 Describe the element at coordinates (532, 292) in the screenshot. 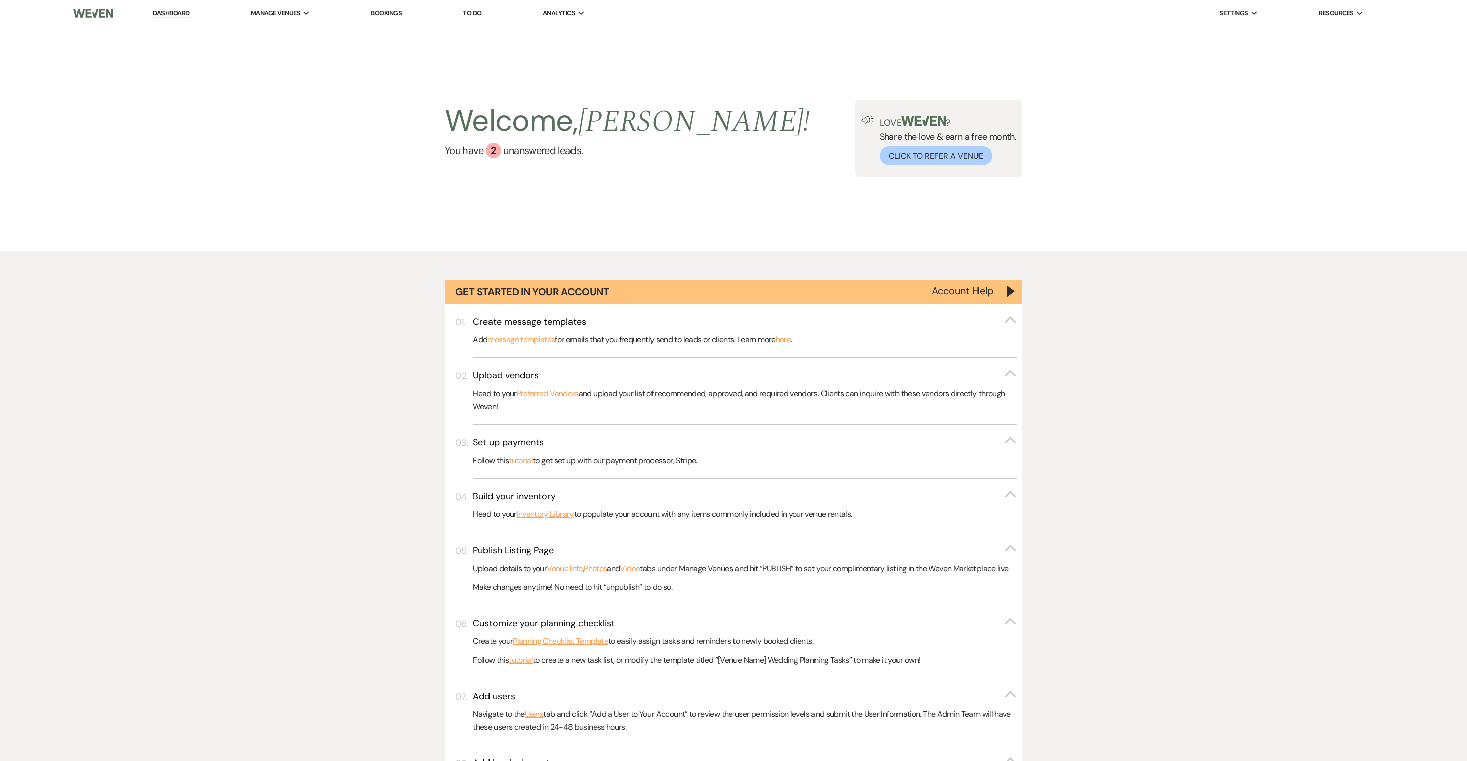

I see `h1: Get Started in Your Account` at that location.